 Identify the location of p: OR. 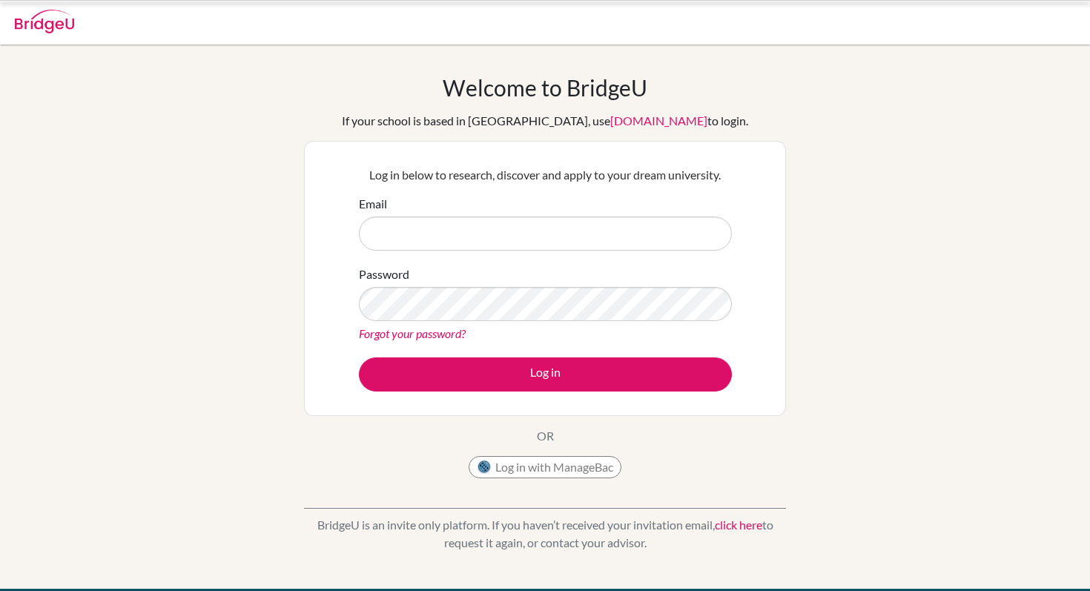
(545, 436).